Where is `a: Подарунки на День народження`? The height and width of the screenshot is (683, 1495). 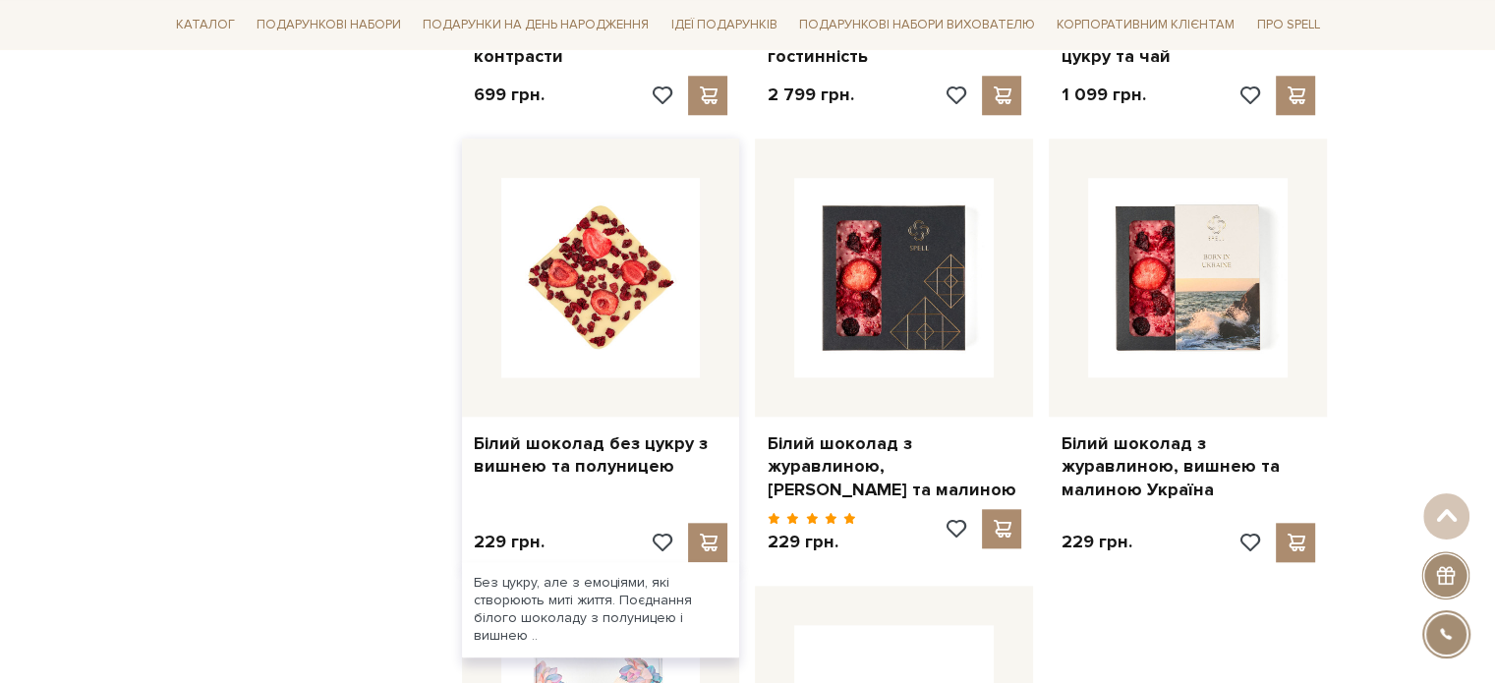
a: Подарунки на День народження is located at coordinates (536, 25).